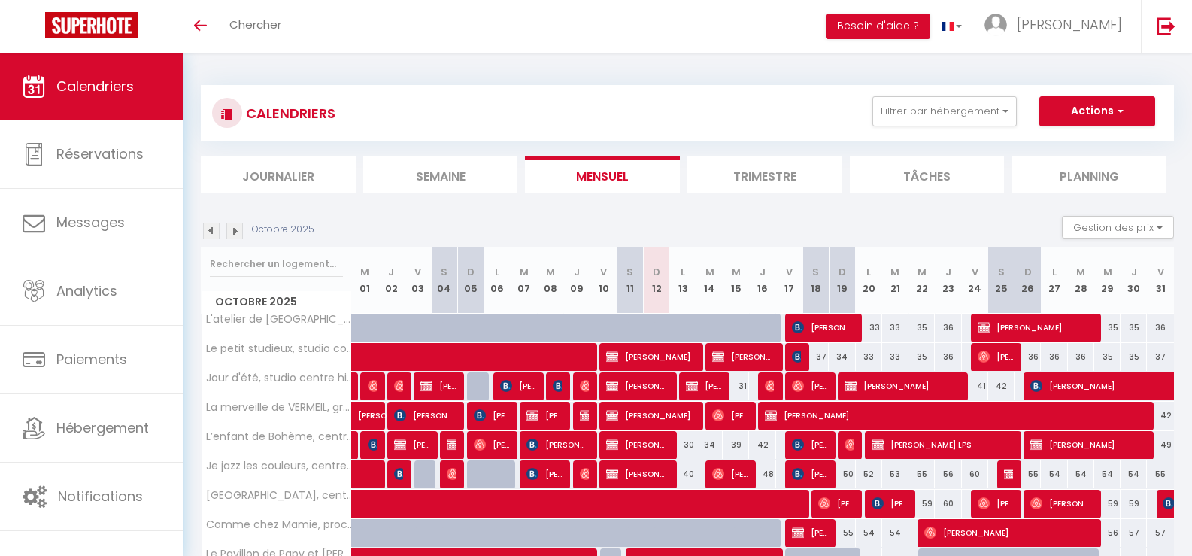 This screenshot has height=556, width=1192. Describe the element at coordinates (1107, 533) in the screenshot. I see `div: 56` at that location.